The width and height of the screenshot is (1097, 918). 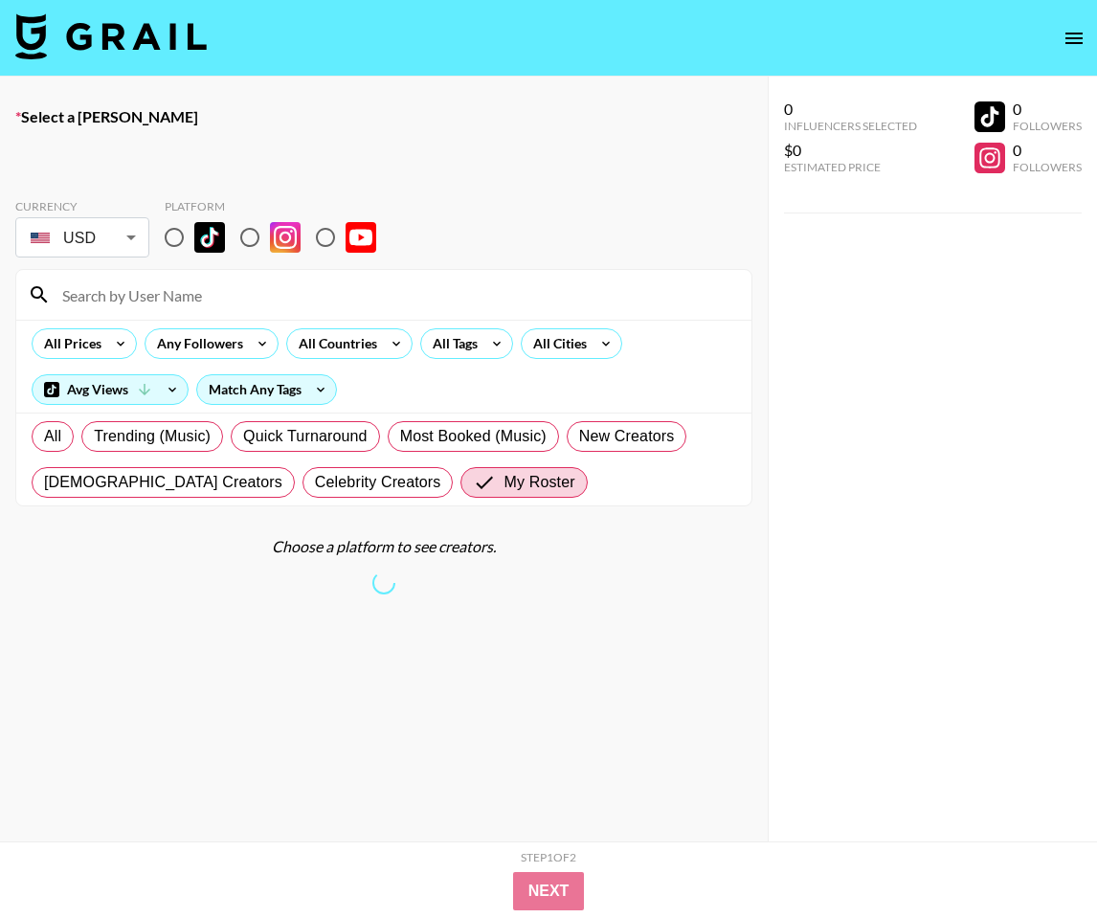 What do you see at coordinates (361, 237) in the screenshot?
I see `img: YouTube` at bounding box center [361, 237].